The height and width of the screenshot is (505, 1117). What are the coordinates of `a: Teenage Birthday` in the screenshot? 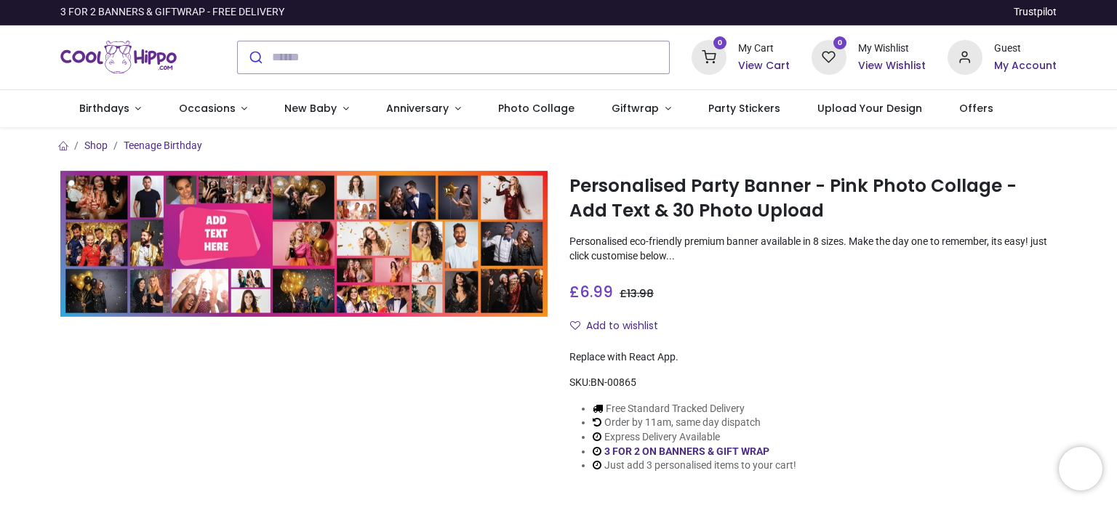 It's located at (163, 145).